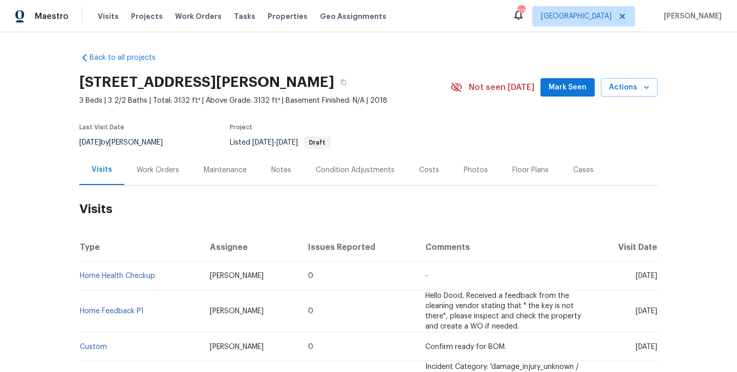  I want to click on div: Costs, so click(429, 170).